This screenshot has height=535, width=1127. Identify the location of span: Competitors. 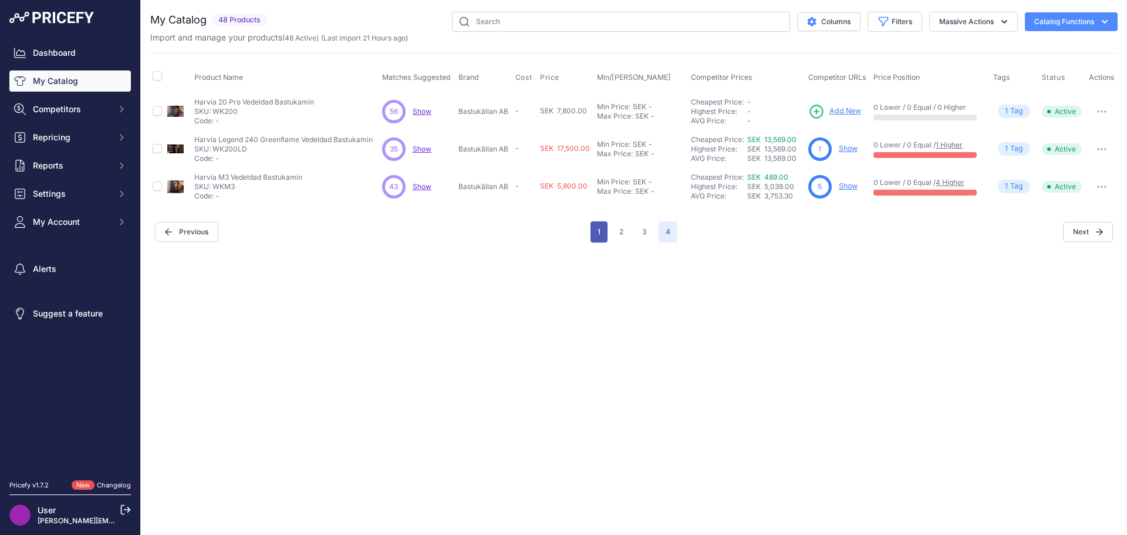
(71, 109).